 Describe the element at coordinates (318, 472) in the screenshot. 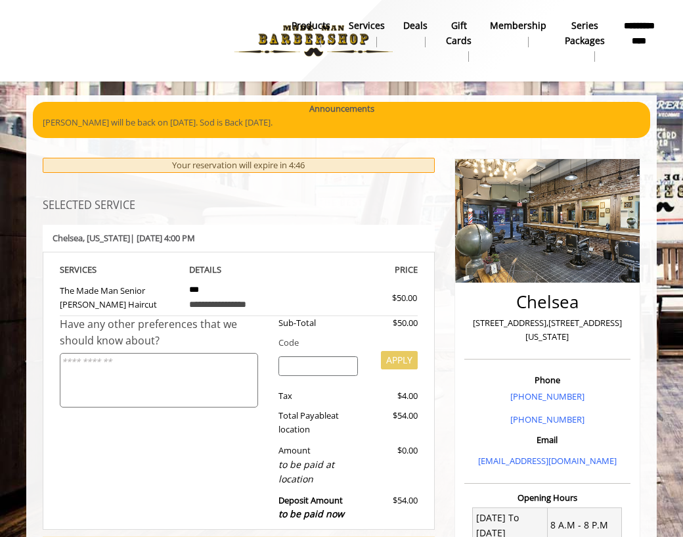

I see `div: to be paid at location` at that location.